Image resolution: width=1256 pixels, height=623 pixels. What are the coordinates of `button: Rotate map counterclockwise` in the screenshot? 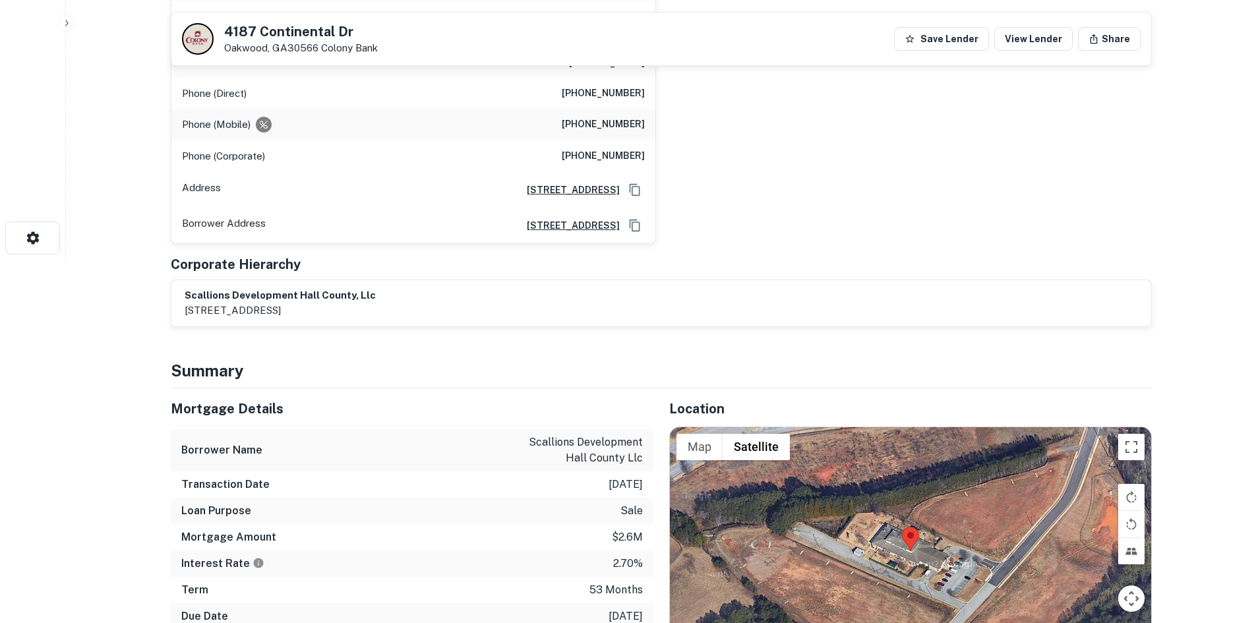 It's located at (1131, 524).